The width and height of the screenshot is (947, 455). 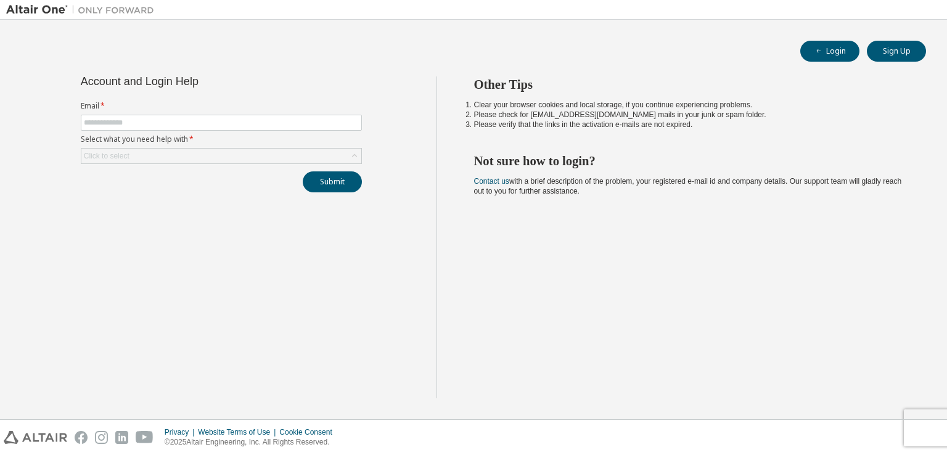 What do you see at coordinates (239, 432) in the screenshot?
I see `div: Website Terms of Use` at bounding box center [239, 432].